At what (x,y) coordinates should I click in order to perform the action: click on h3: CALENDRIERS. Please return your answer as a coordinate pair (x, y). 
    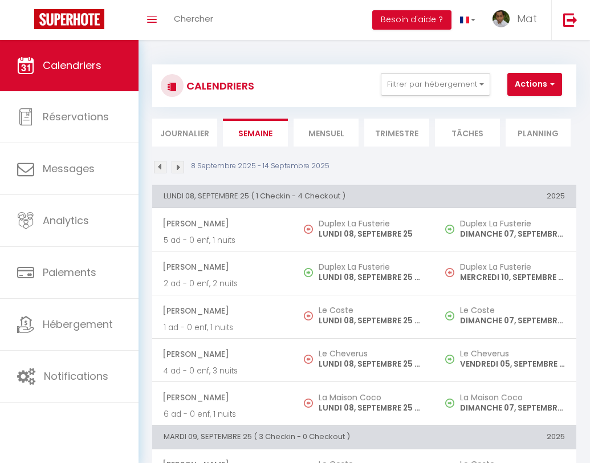
    Looking at the image, I should click on (219, 86).